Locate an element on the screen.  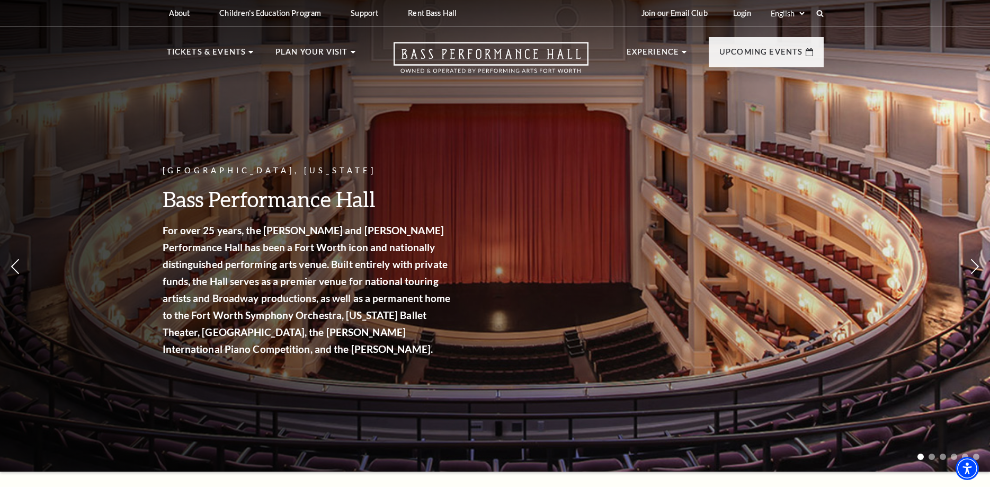
p: Tickets & Events is located at coordinates (207, 55).